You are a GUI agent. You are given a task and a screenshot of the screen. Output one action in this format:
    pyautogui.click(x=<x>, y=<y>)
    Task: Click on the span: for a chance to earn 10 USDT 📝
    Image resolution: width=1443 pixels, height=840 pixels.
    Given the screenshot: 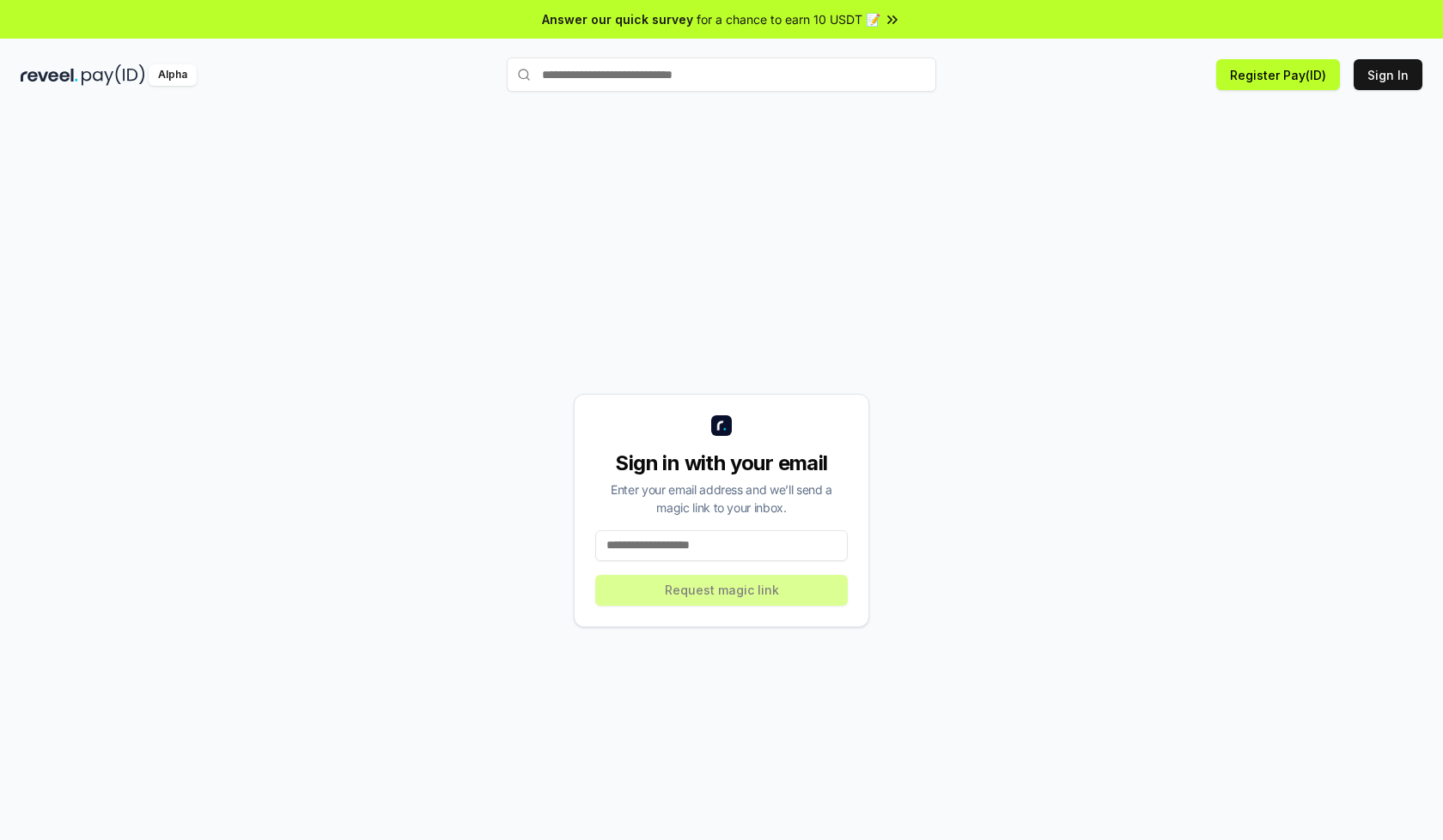 What is the action you would take?
    pyautogui.click(x=788, y=19)
    